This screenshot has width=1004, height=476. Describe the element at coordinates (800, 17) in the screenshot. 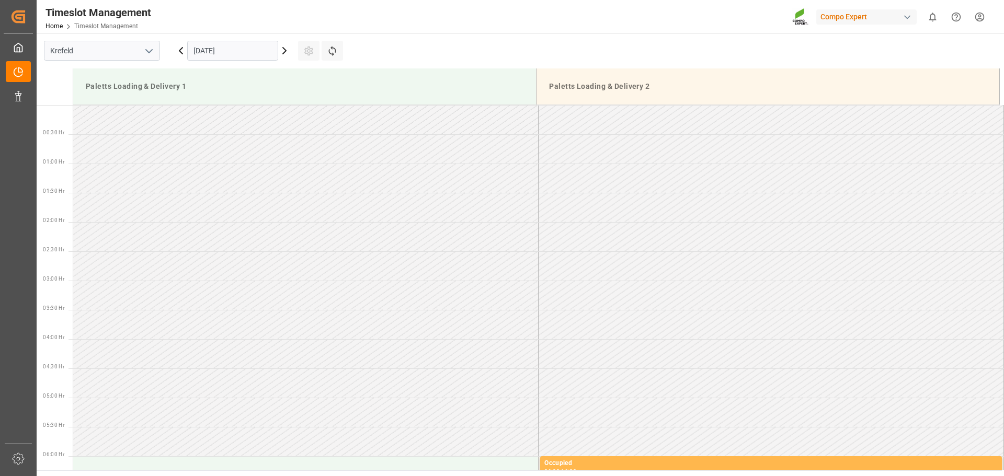

I see `img: Screenshot%202023-09-29%20at%2010.02.21.png_1712312052.png` at that location.